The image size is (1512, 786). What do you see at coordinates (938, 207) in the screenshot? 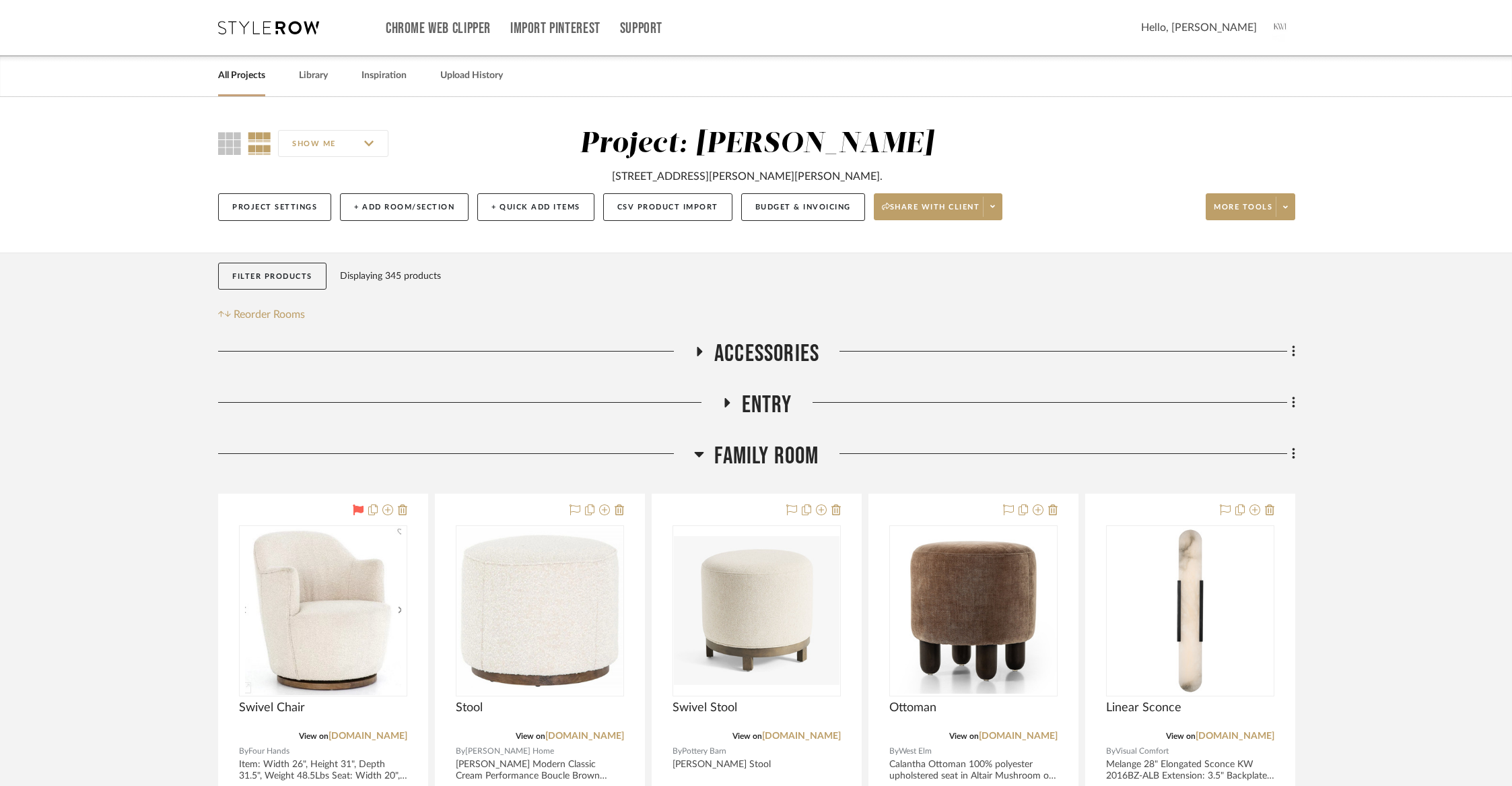
I see `button: Share with client` at bounding box center [938, 207].